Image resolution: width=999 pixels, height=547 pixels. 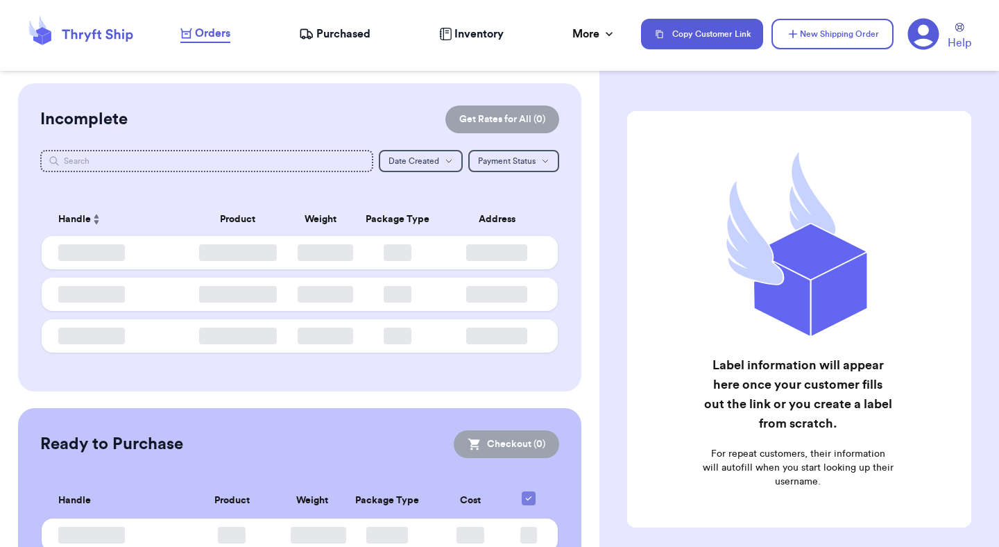 I want to click on div: More, so click(x=594, y=34).